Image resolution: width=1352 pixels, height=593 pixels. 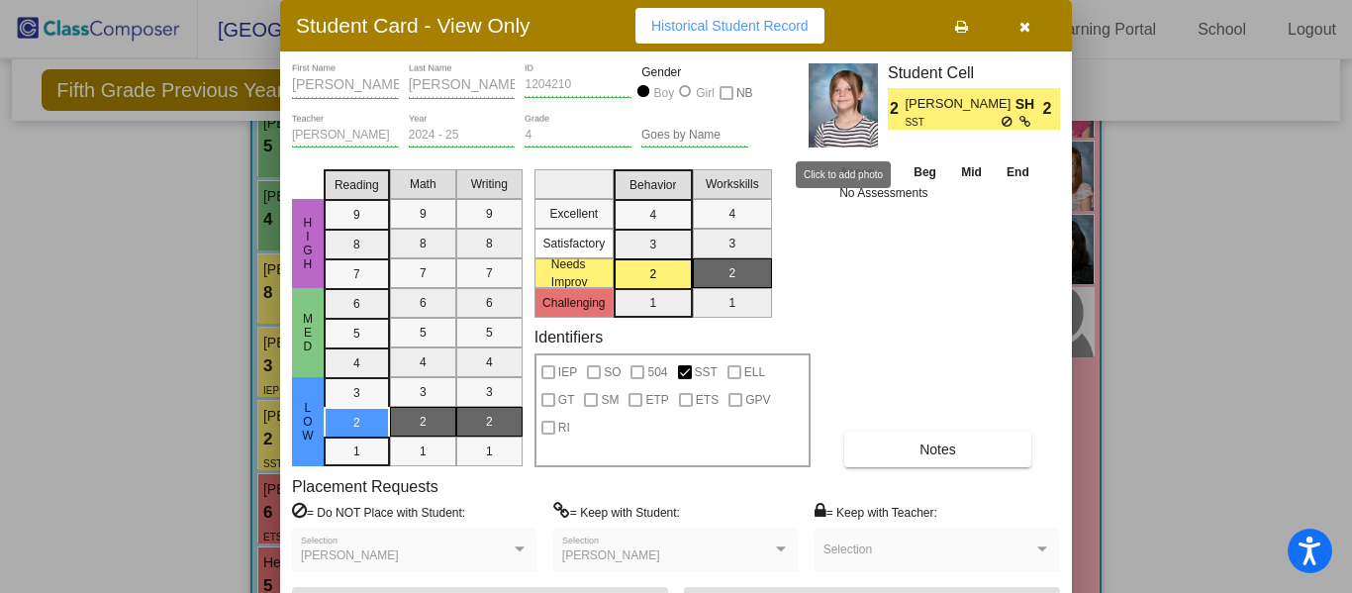 I want to click on label: = Do NOT Place with Student:, so click(x=378, y=512).